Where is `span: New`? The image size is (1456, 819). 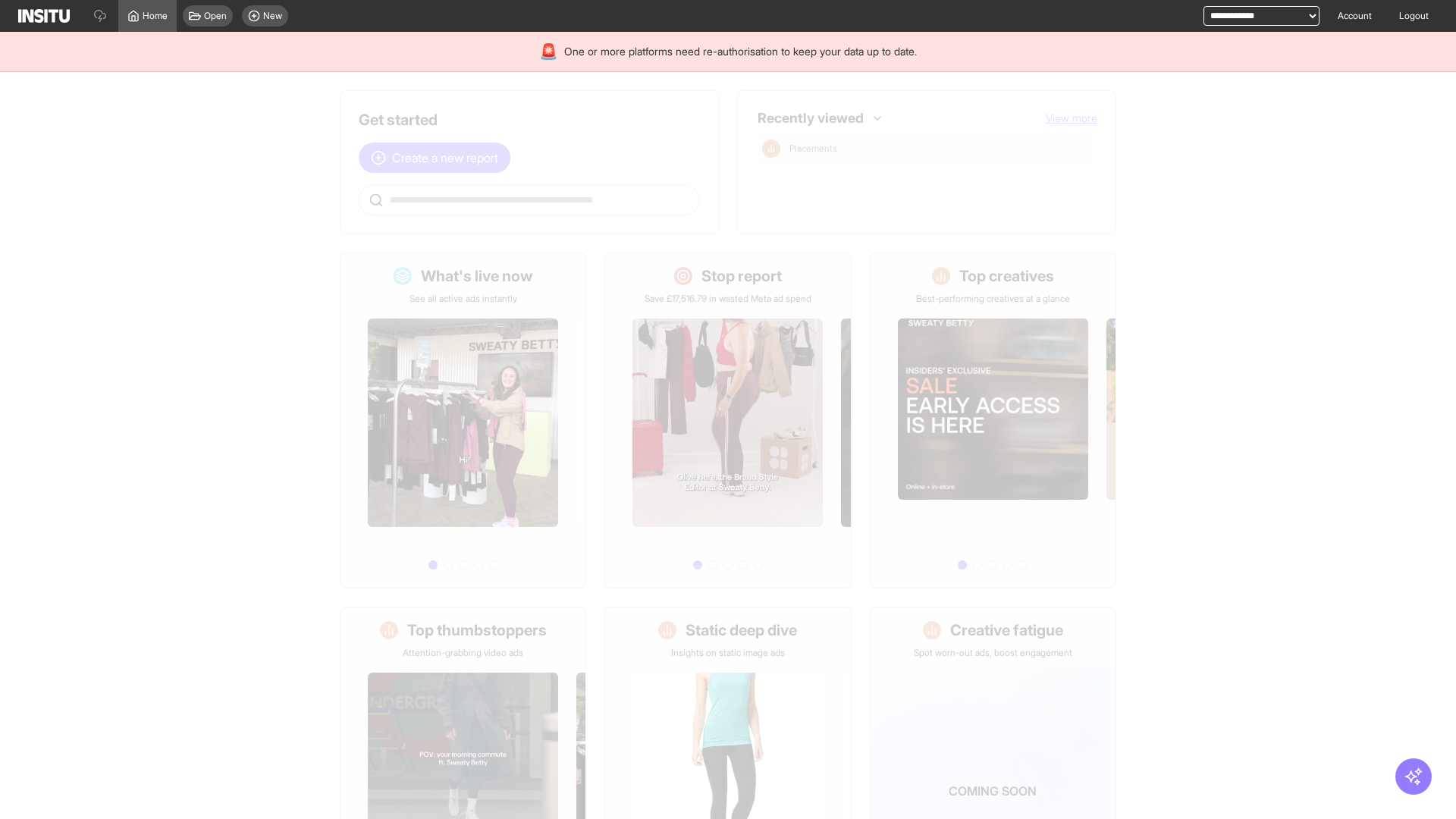
span: New is located at coordinates (272, 16).